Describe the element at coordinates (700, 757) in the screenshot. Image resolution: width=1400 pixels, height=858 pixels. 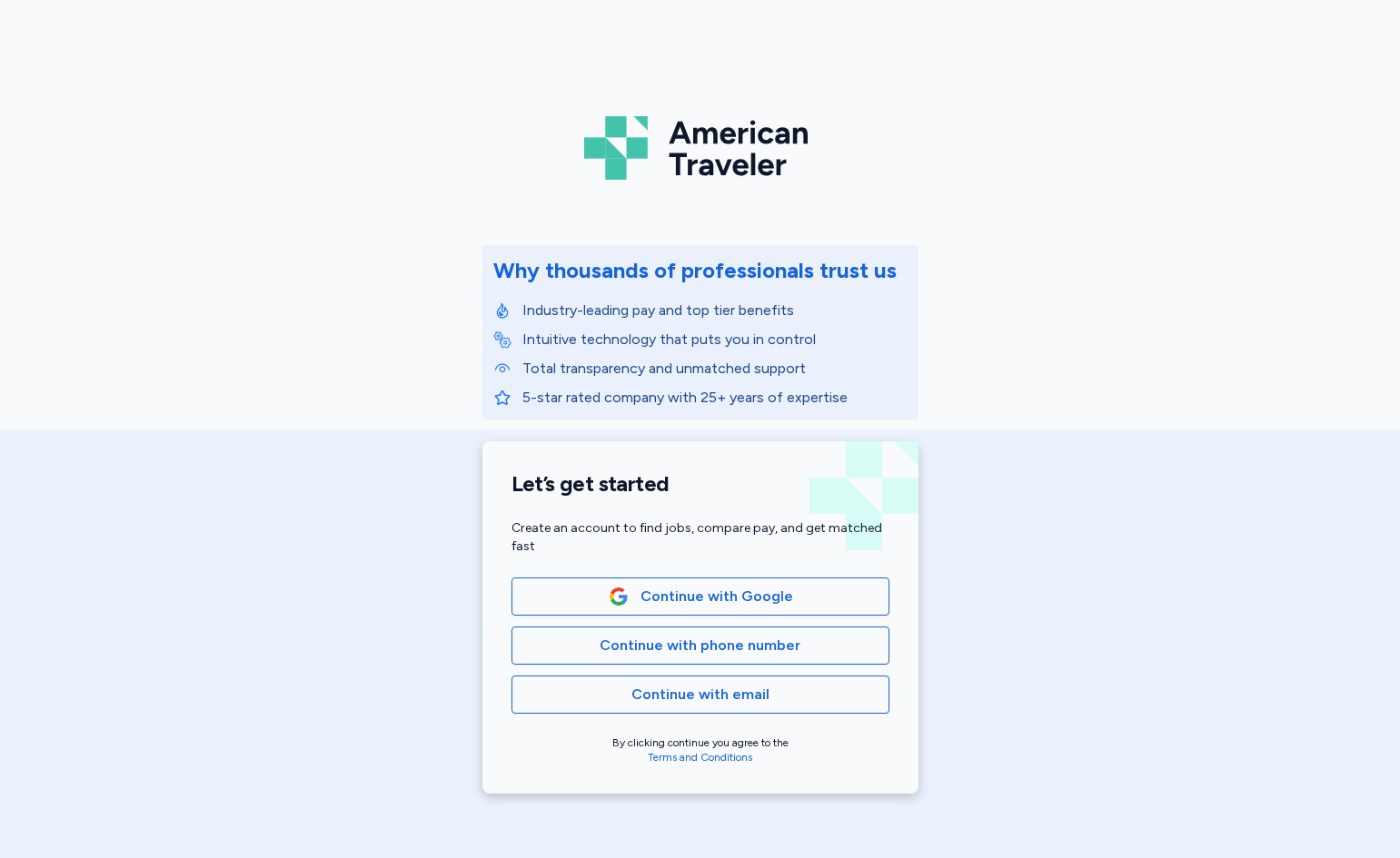
I see `a: Terms and Conditions` at that location.